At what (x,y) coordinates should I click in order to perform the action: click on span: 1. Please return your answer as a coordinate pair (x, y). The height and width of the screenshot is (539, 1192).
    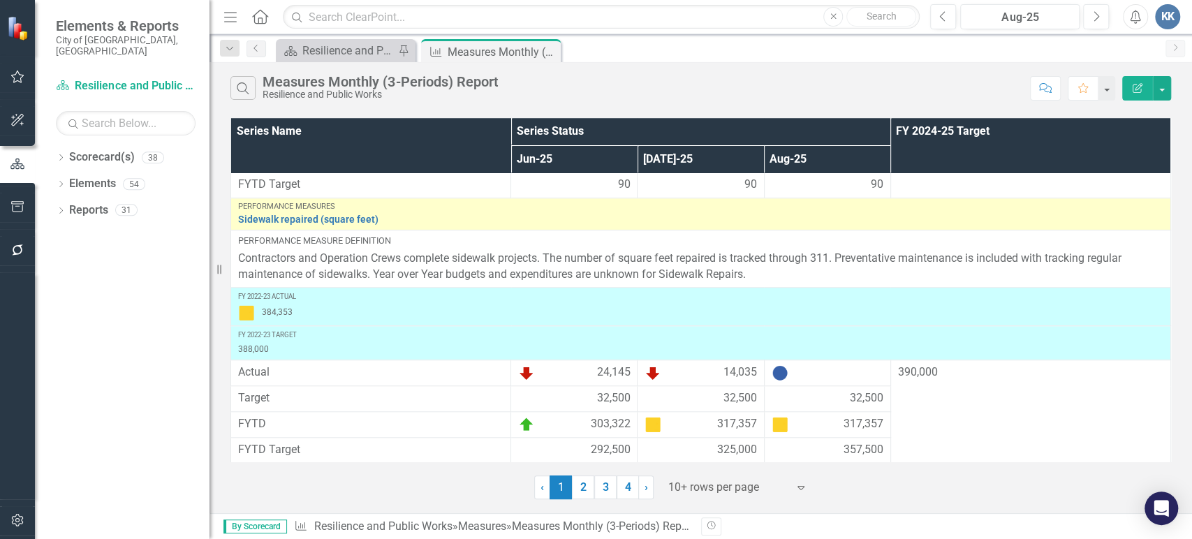
    Looking at the image, I should click on (561, 487).